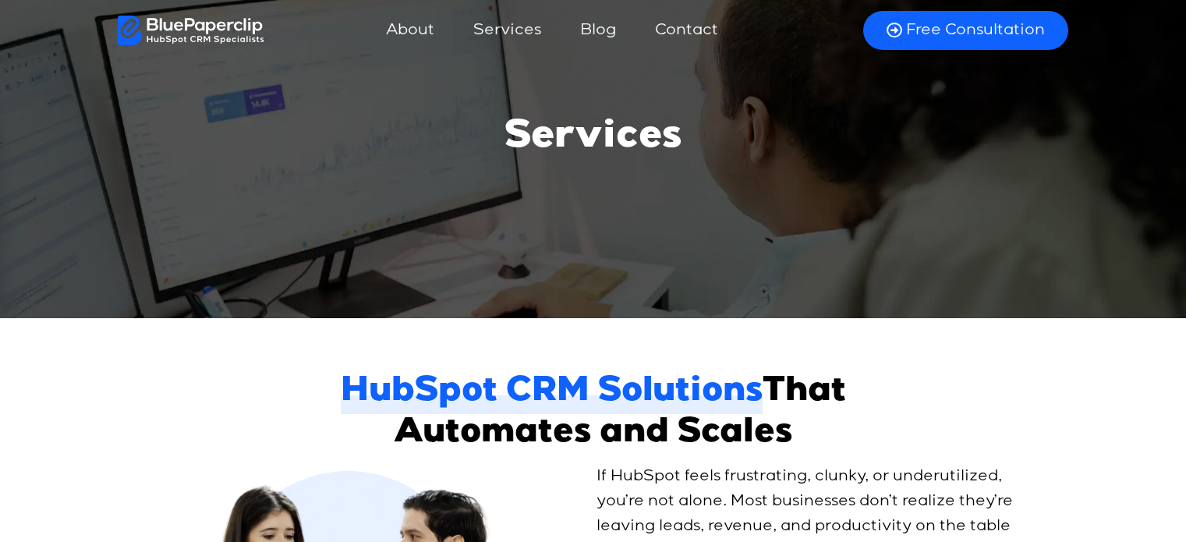  What do you see at coordinates (594, 414) in the screenshot?
I see `h2: That Automates and Scales` at bounding box center [594, 414].